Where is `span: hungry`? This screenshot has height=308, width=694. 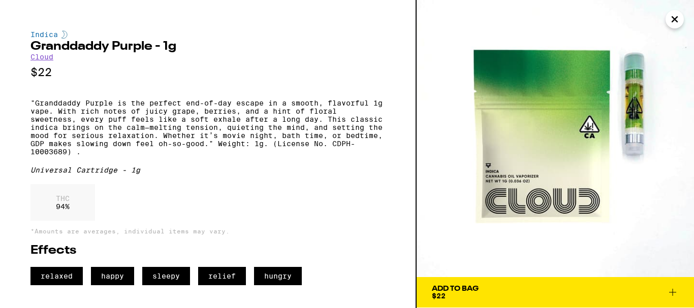 span: hungry is located at coordinates (278, 276).